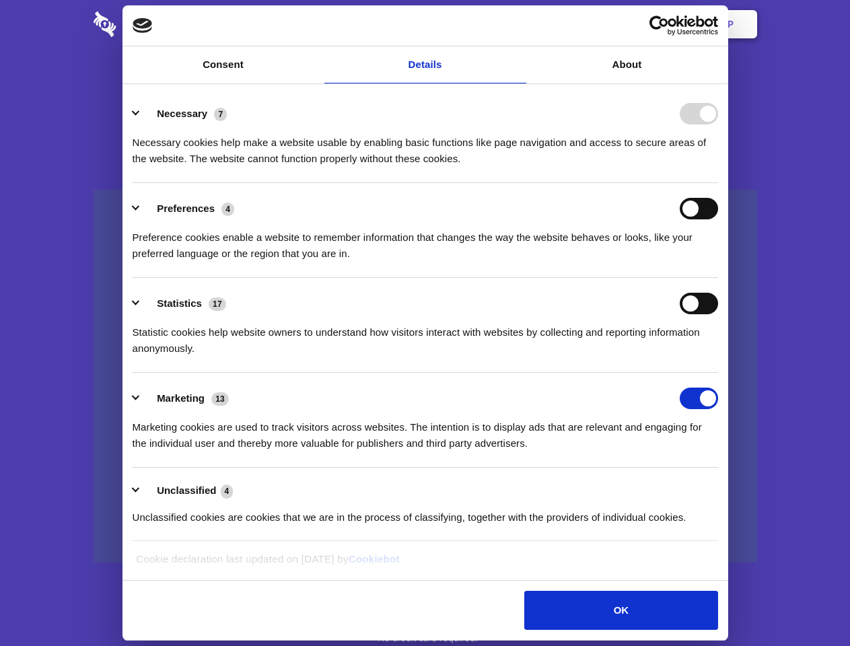  Describe the element at coordinates (425, 430) in the screenshot. I see `div: Marketing cookies are used to track visitors across websites. The intention is to display ads tha...` at that location.